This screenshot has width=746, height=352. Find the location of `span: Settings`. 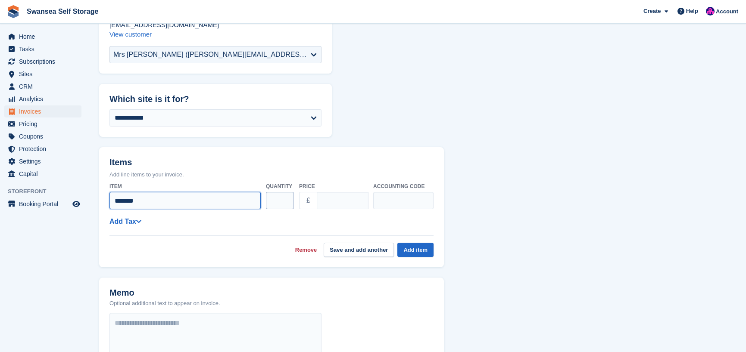

span: Settings is located at coordinates (45, 162).